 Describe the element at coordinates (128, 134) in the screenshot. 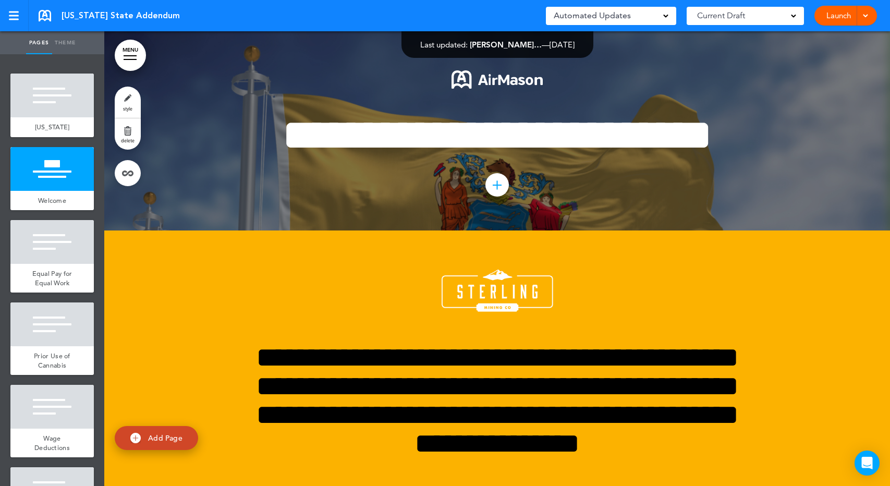

I see `a: delete` at that location.